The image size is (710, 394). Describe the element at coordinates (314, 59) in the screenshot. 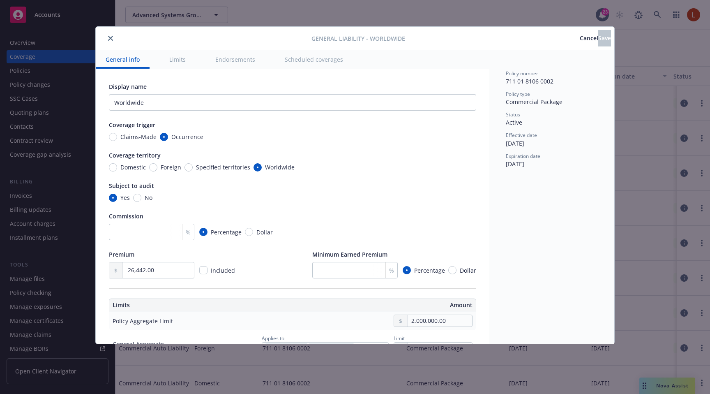

I see `button: Scheduled coverages` at that location.